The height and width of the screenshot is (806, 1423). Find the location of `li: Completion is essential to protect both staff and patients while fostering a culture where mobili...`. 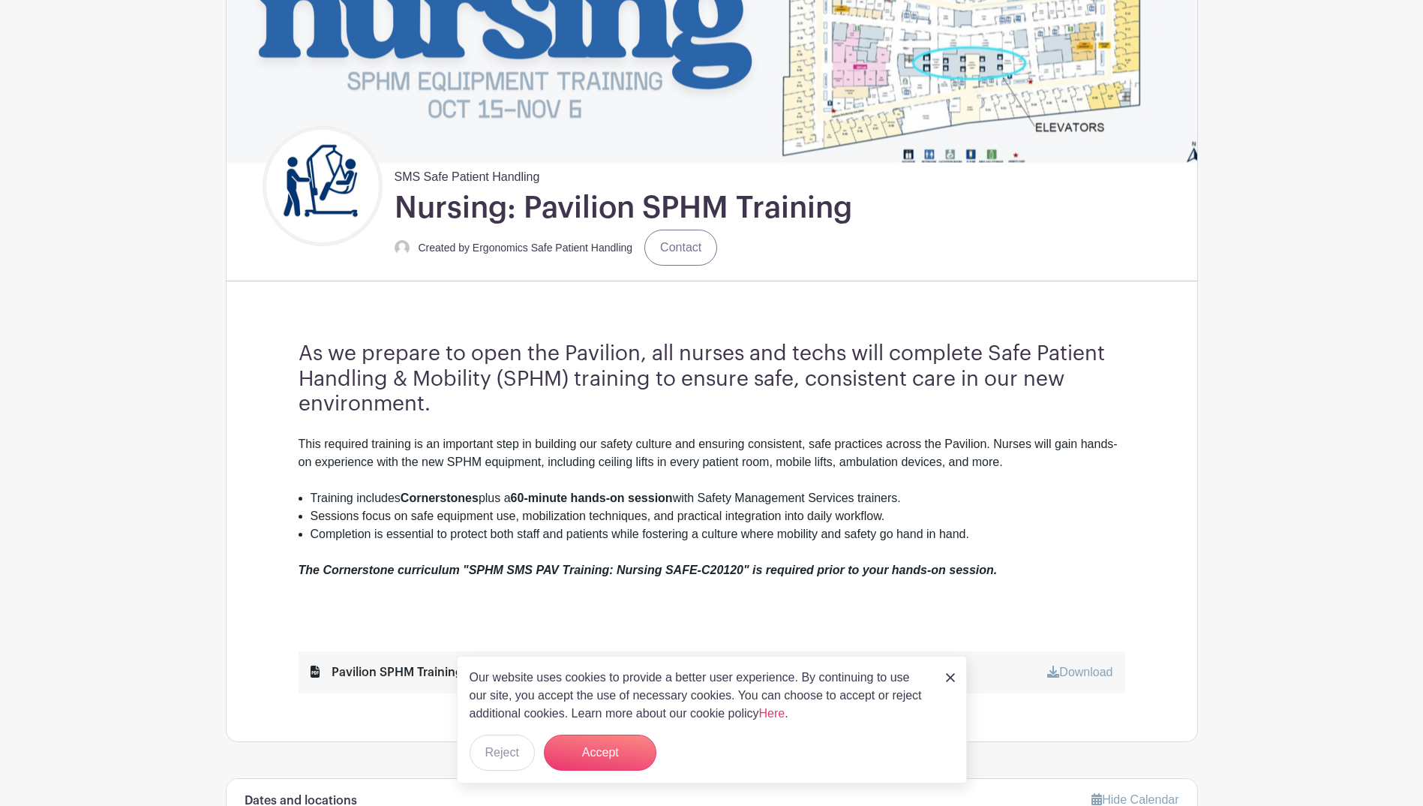

li: Completion is essential to protect both staff and patients while fostering a culture where mobili... is located at coordinates (718, 534).